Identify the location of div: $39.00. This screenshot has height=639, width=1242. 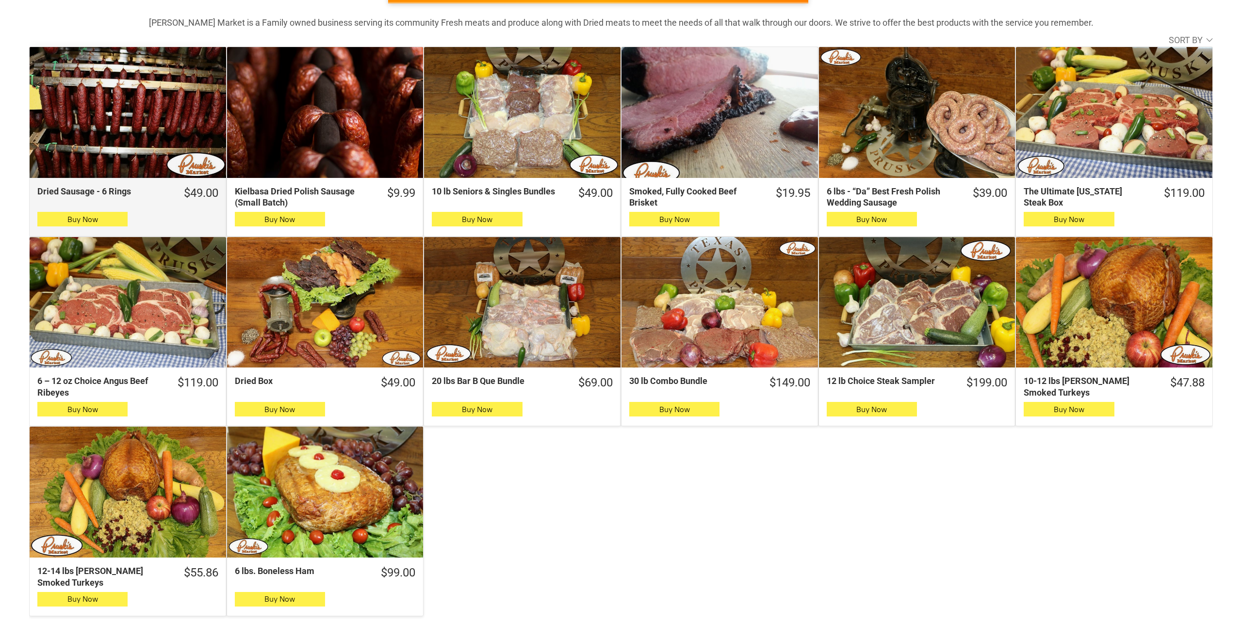
(990, 193).